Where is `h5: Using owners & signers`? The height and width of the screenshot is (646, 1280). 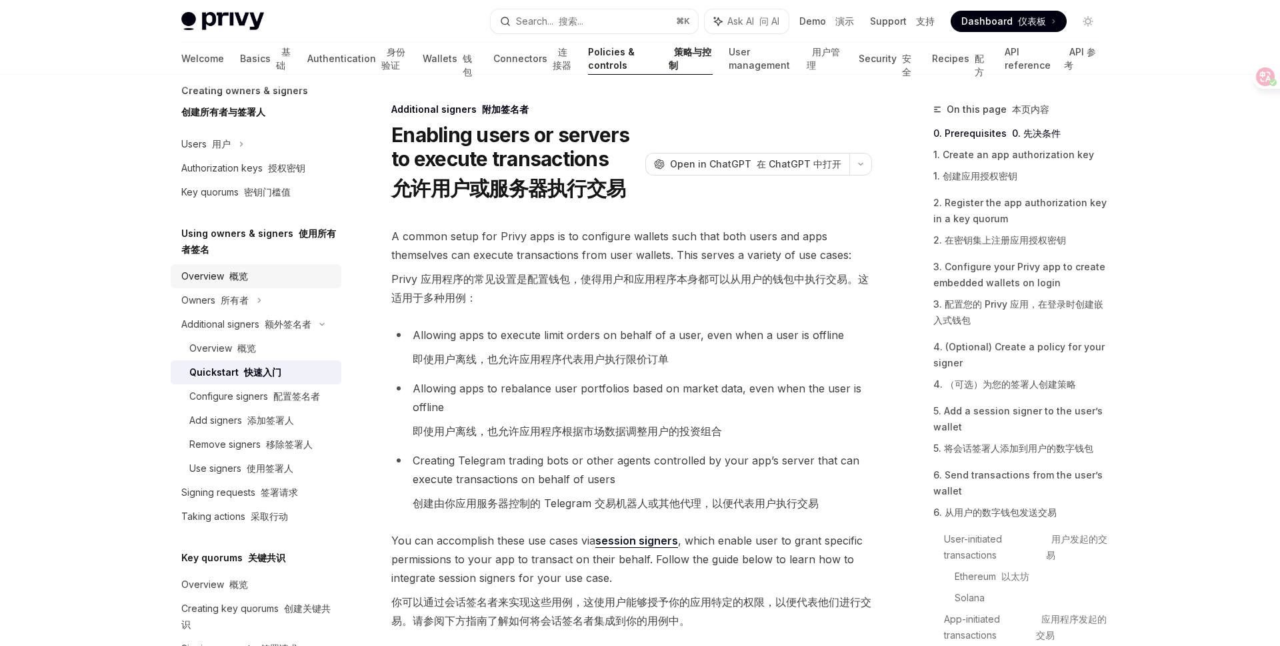
h5: Using owners & signers is located at coordinates (261, 241).